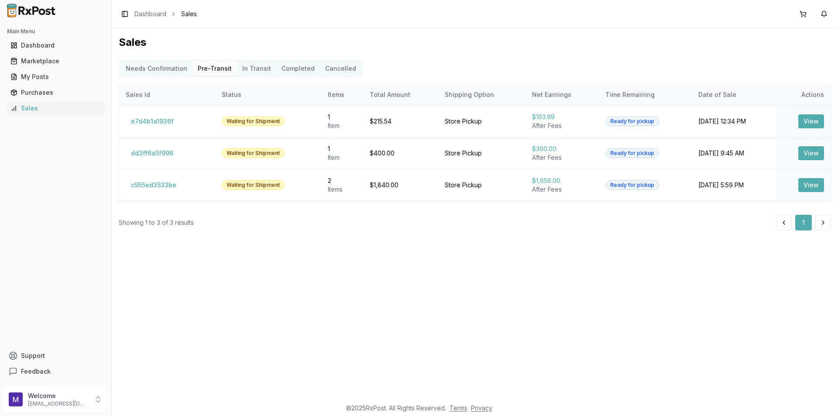  What do you see at coordinates (458, 408) in the screenshot?
I see `a: Terms` at bounding box center [458, 408].